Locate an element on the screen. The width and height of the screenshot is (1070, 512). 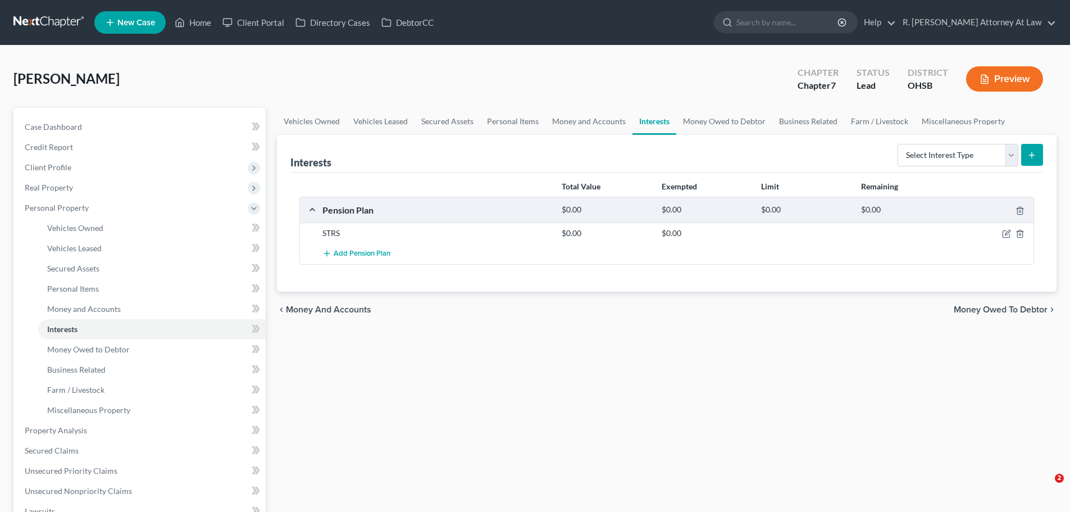
a: Help is located at coordinates (877, 22).